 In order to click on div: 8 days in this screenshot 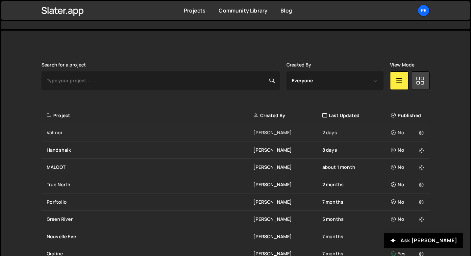, I will do `click(356, 150)`.